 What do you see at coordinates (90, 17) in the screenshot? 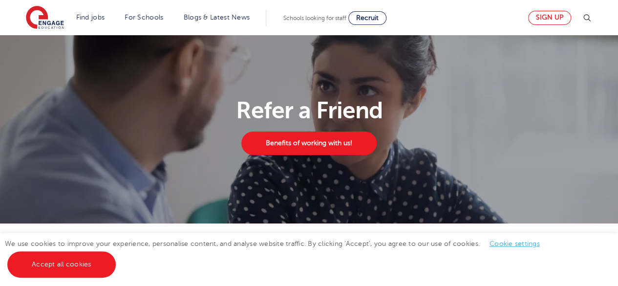
I see `a: Find jobs` at bounding box center [90, 17].